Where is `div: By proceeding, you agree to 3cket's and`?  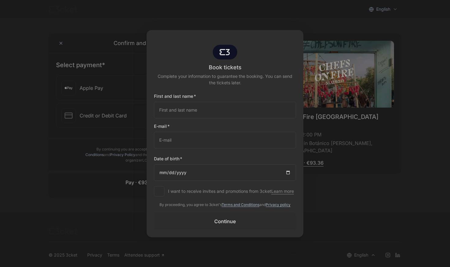 div: By proceeding, you agree to 3cket's and is located at coordinates (225, 205).